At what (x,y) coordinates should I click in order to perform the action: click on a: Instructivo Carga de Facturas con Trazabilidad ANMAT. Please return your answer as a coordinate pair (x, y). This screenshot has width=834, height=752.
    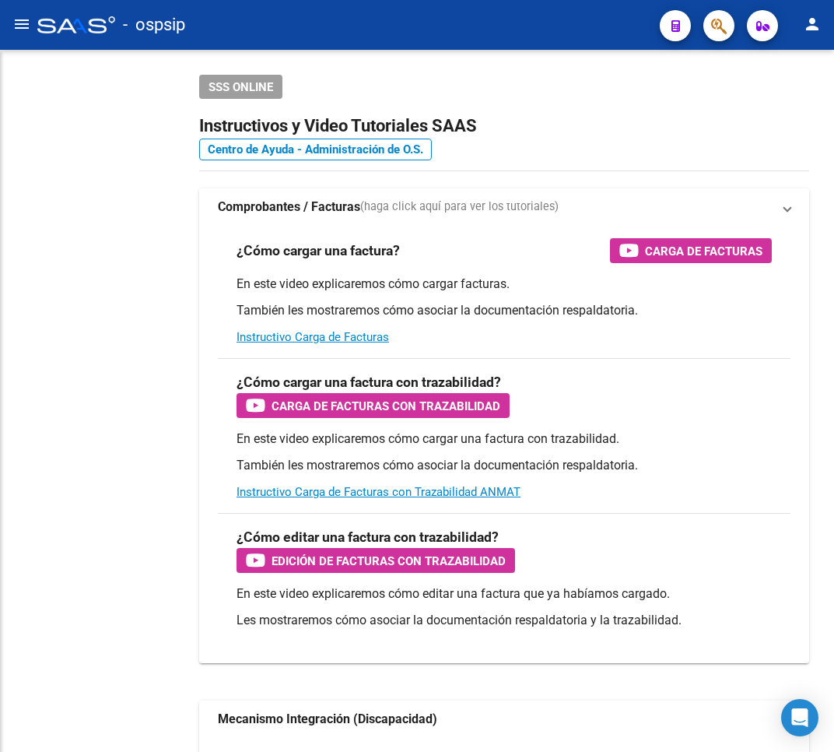
    Looking at the image, I should click on (378, 492).